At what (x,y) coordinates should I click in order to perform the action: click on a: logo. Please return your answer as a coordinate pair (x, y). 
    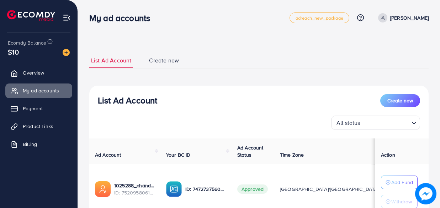
    Looking at the image, I should click on (31, 15).